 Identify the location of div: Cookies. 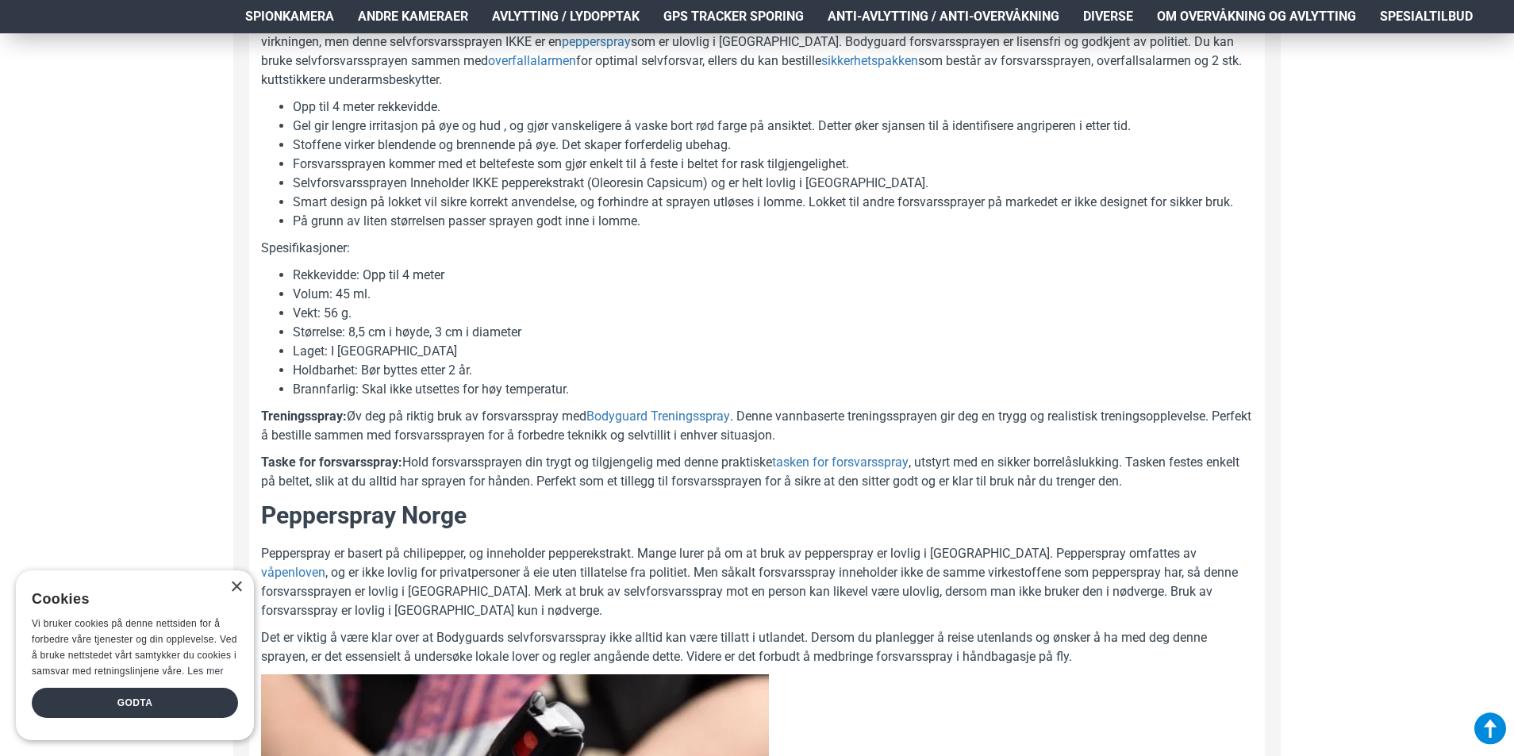
(129, 599).